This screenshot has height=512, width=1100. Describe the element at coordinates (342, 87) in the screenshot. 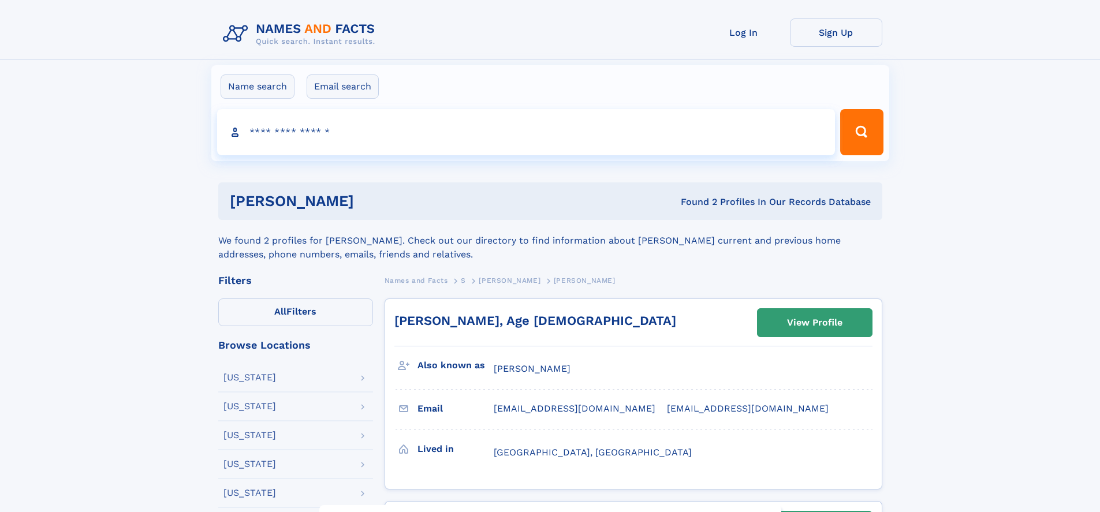

I see `label: Email search` at that location.